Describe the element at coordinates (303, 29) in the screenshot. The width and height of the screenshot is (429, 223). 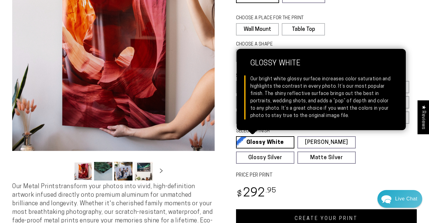
I see `label: Table Top` at that location.